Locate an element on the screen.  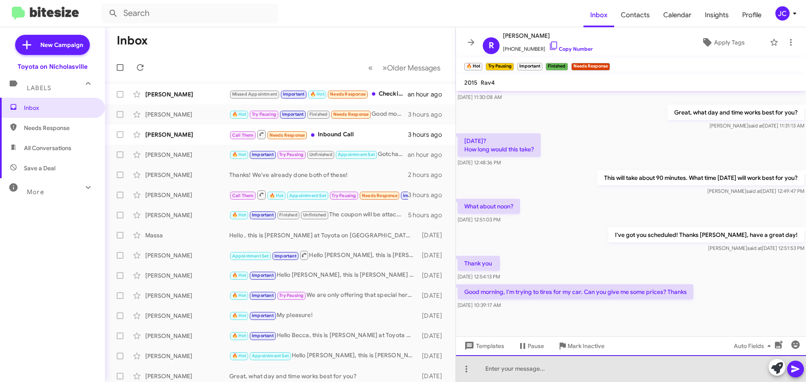
span: Finished is located at coordinates (288, 215).